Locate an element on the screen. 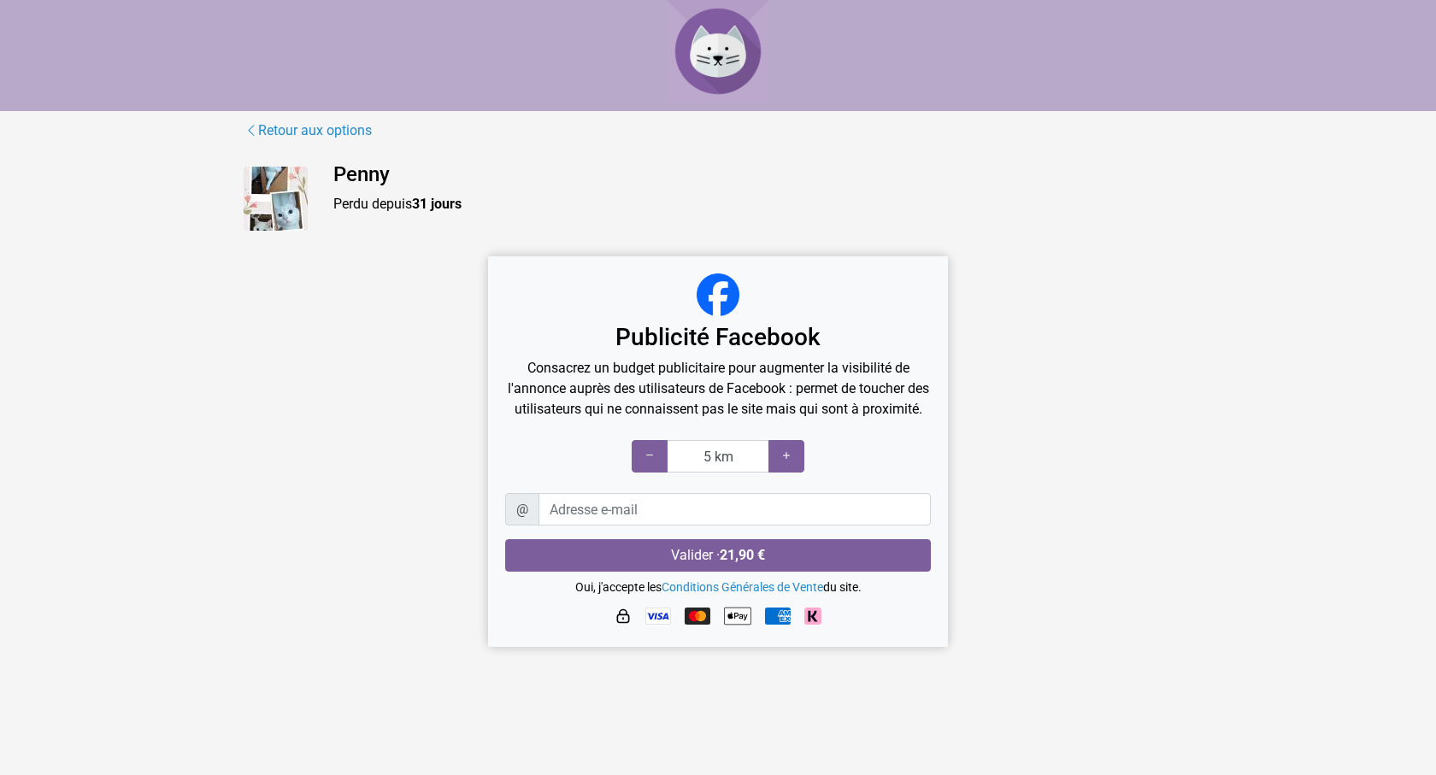 The height and width of the screenshot is (775, 1436). img: Visa is located at coordinates (658, 616).